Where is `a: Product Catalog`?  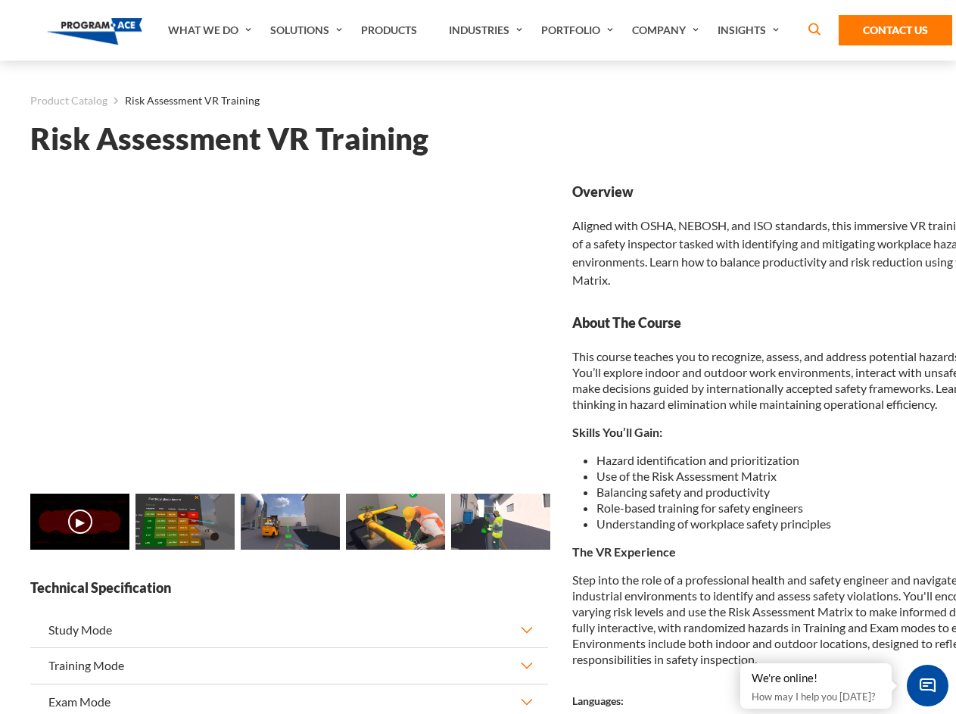
a: Product Catalog is located at coordinates (69, 101).